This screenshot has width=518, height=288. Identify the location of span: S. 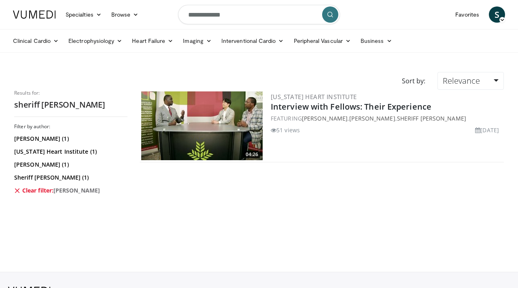
(497, 15).